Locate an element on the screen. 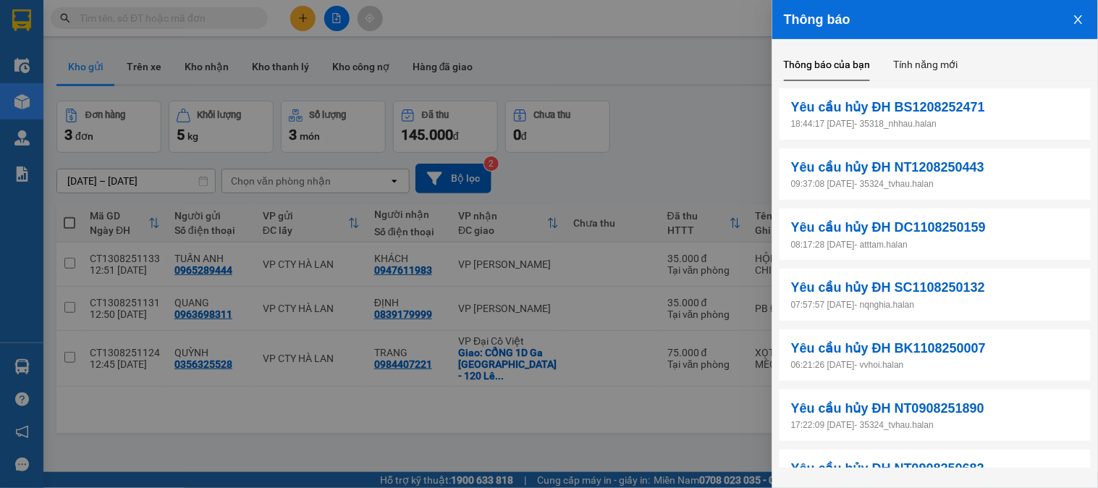  div: Thông báo của bạn is located at coordinates (827, 64).